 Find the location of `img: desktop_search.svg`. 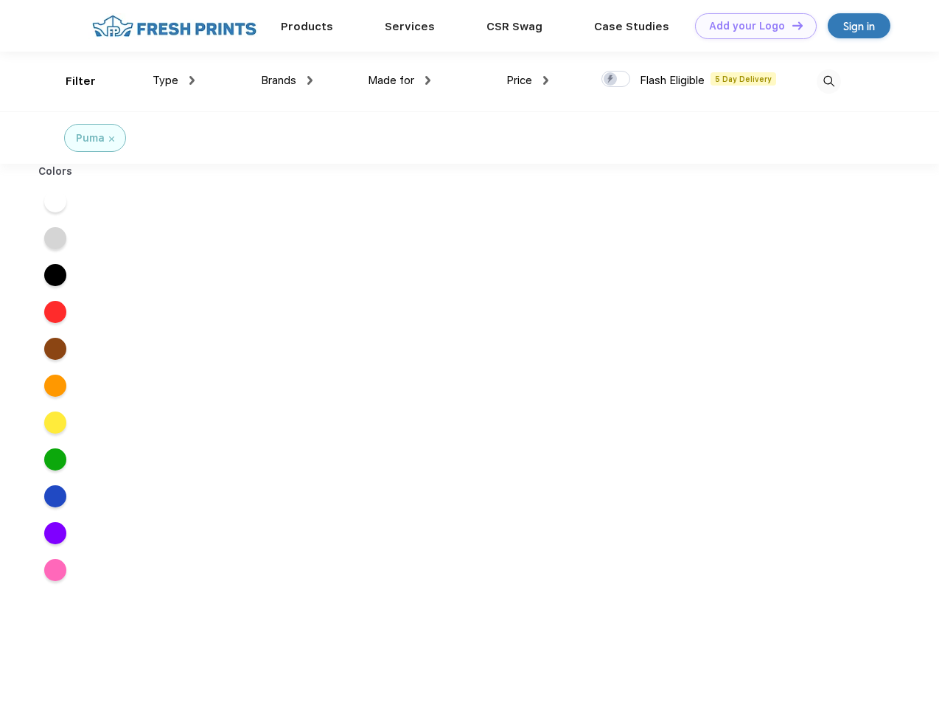

img: desktop_search.svg is located at coordinates (828, 81).